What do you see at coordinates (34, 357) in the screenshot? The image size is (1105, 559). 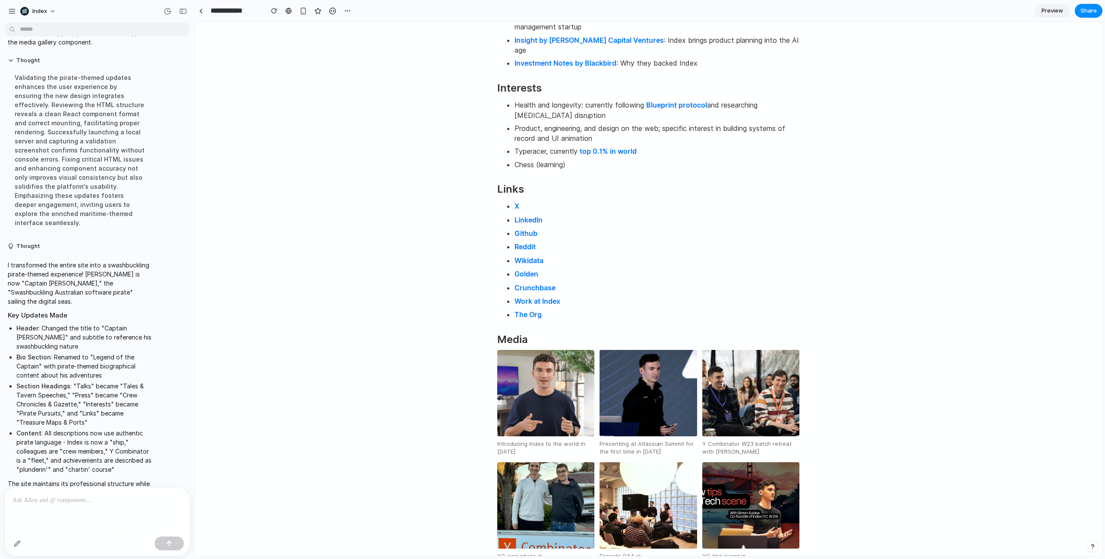 I see `strong: Bio Section` at bounding box center [34, 357].